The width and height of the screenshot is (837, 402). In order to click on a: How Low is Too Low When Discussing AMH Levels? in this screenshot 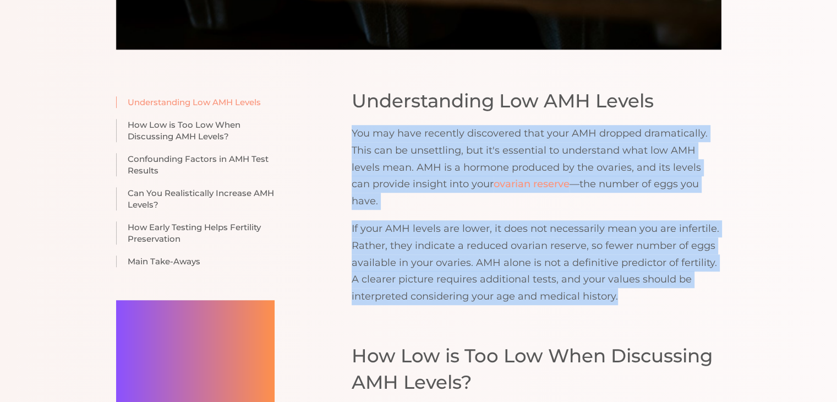, I will do `click(195, 130)`.